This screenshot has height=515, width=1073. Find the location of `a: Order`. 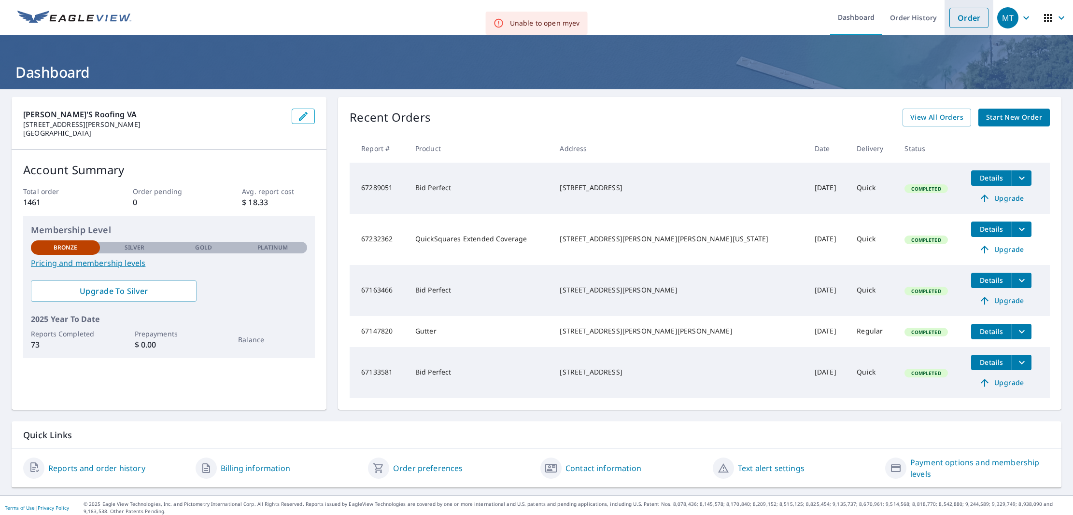

a: Order is located at coordinates (969, 18).